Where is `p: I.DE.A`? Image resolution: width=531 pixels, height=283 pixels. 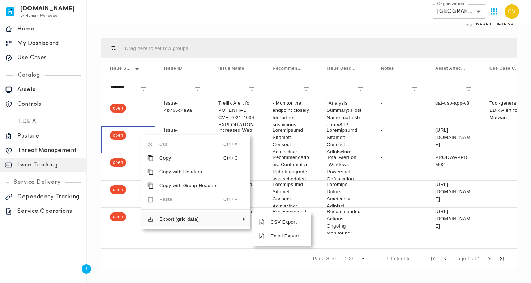 p: I.DE.A is located at coordinates (27, 121).